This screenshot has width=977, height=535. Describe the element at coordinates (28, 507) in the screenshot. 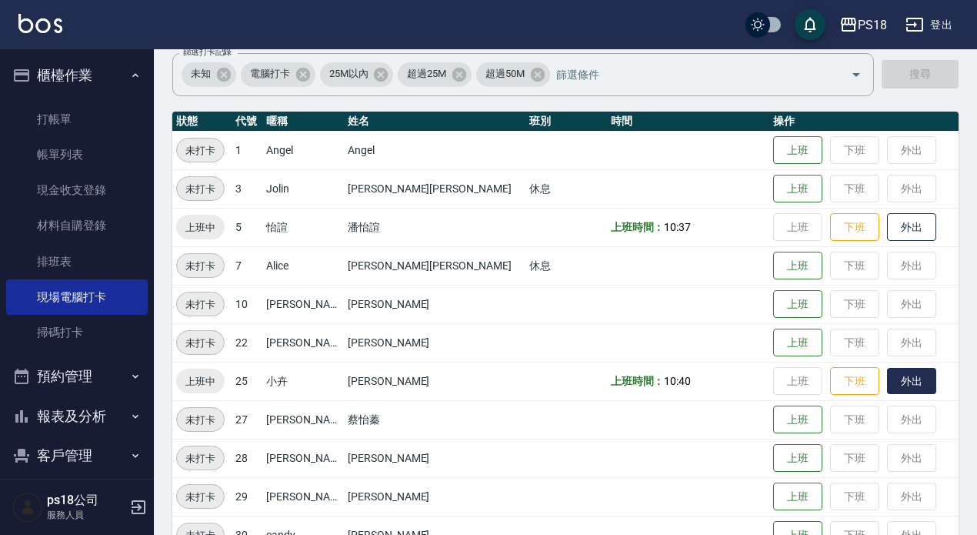

I see `img: Person` at that location.